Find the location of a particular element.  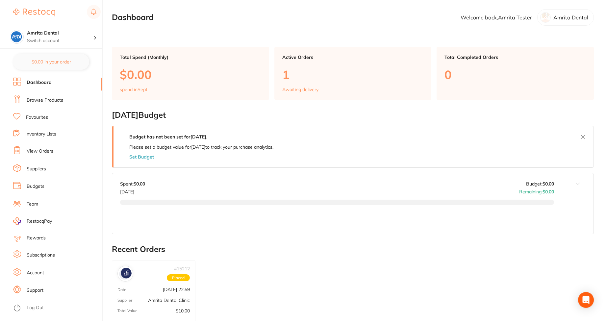

img: Restocq Logo is located at coordinates (34, 13).